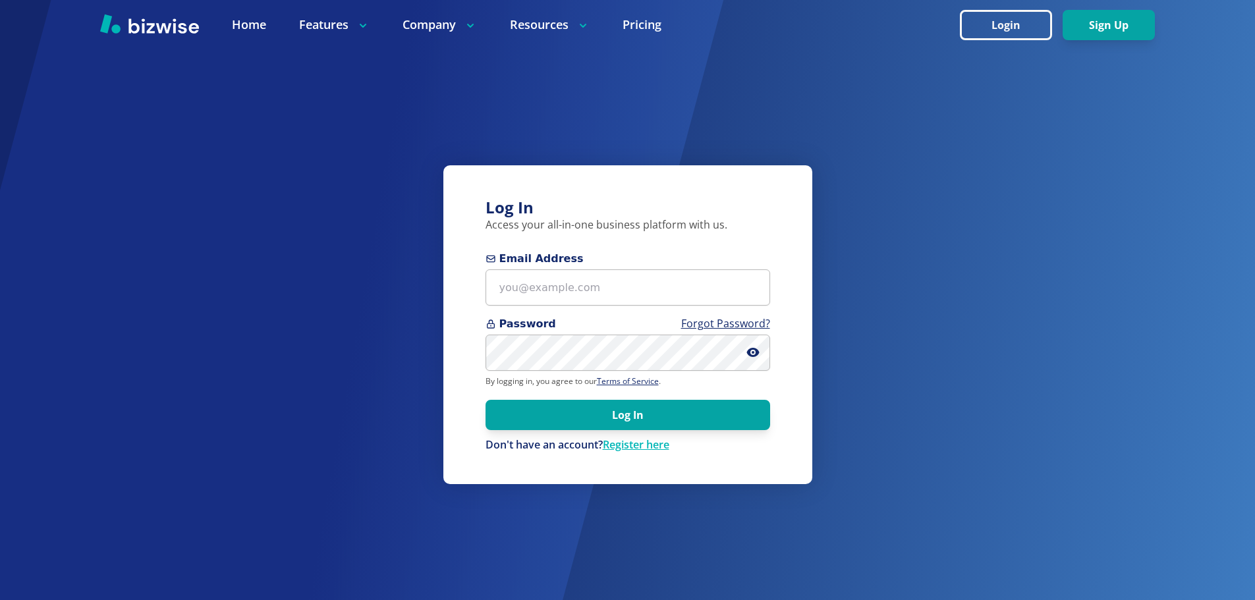 This screenshot has height=600, width=1255. What do you see at coordinates (726, 324) in the screenshot?
I see `a: Forgot Password?` at bounding box center [726, 324].